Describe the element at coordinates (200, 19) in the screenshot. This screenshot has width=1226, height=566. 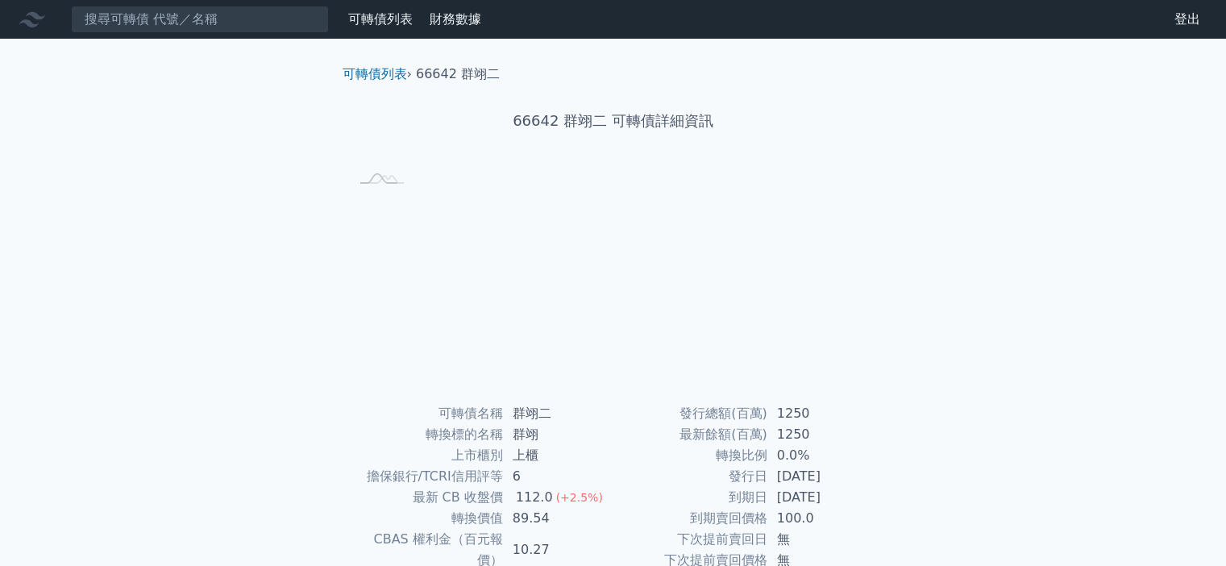
I see `input: 搜尋可轉債 代號／名稱` at that location.